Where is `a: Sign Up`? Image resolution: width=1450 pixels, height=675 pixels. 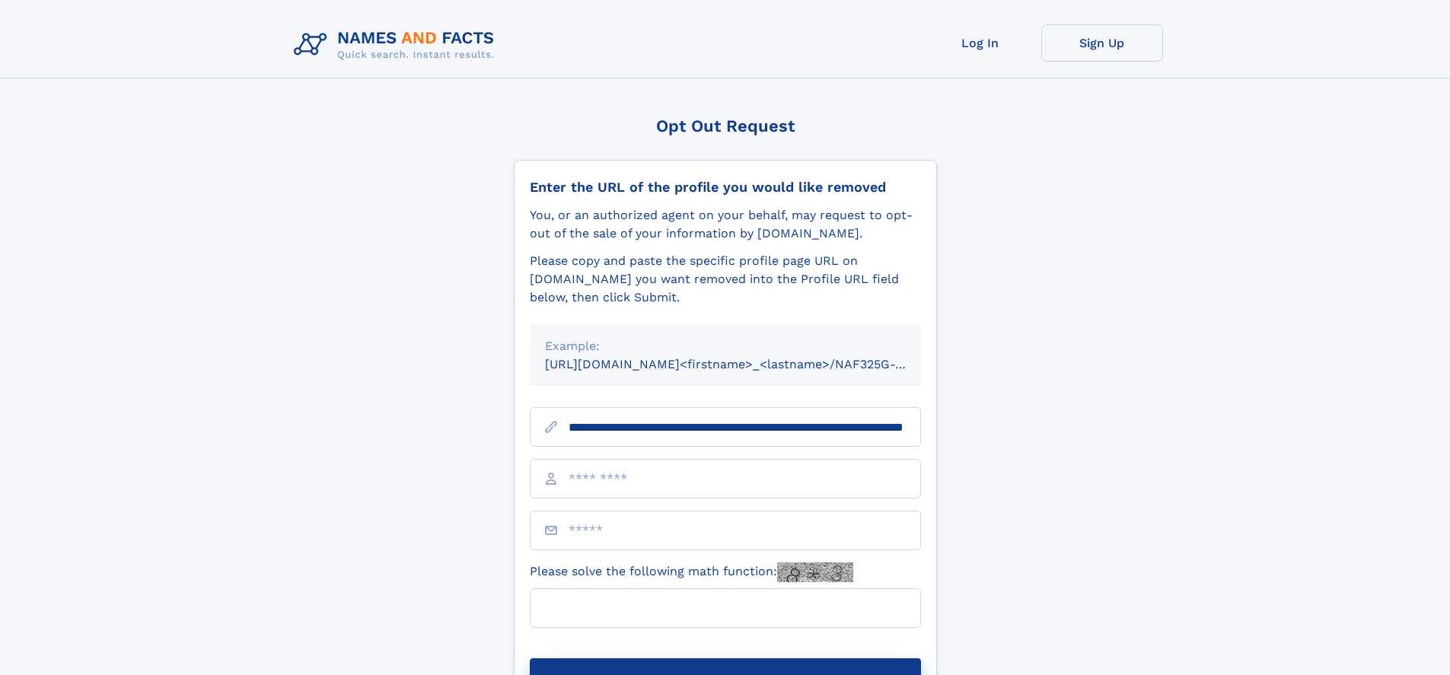
a: Sign Up is located at coordinates (1102, 43).